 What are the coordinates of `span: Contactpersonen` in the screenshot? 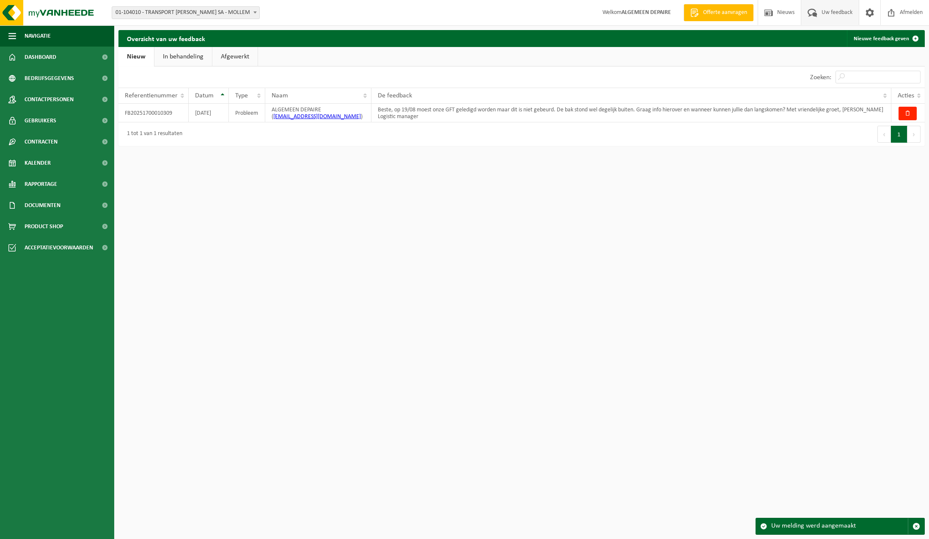 It's located at (49, 99).